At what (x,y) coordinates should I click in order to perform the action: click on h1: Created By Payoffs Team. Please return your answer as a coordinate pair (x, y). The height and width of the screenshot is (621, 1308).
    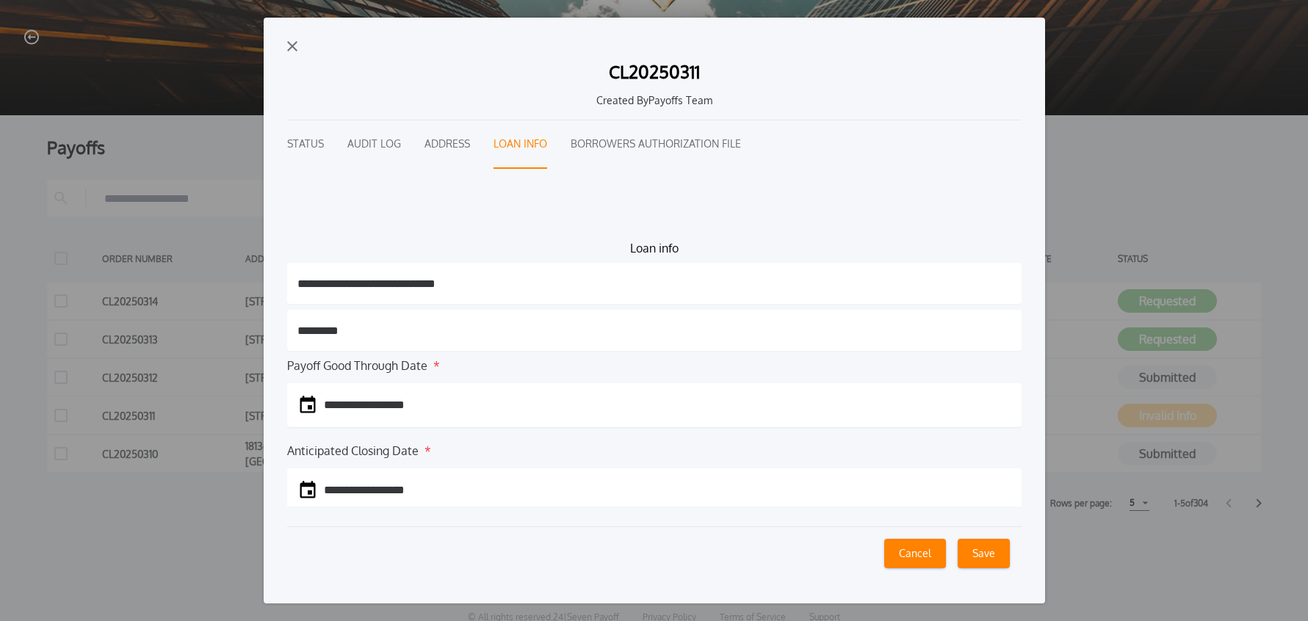
    Looking at the image, I should click on (654, 100).